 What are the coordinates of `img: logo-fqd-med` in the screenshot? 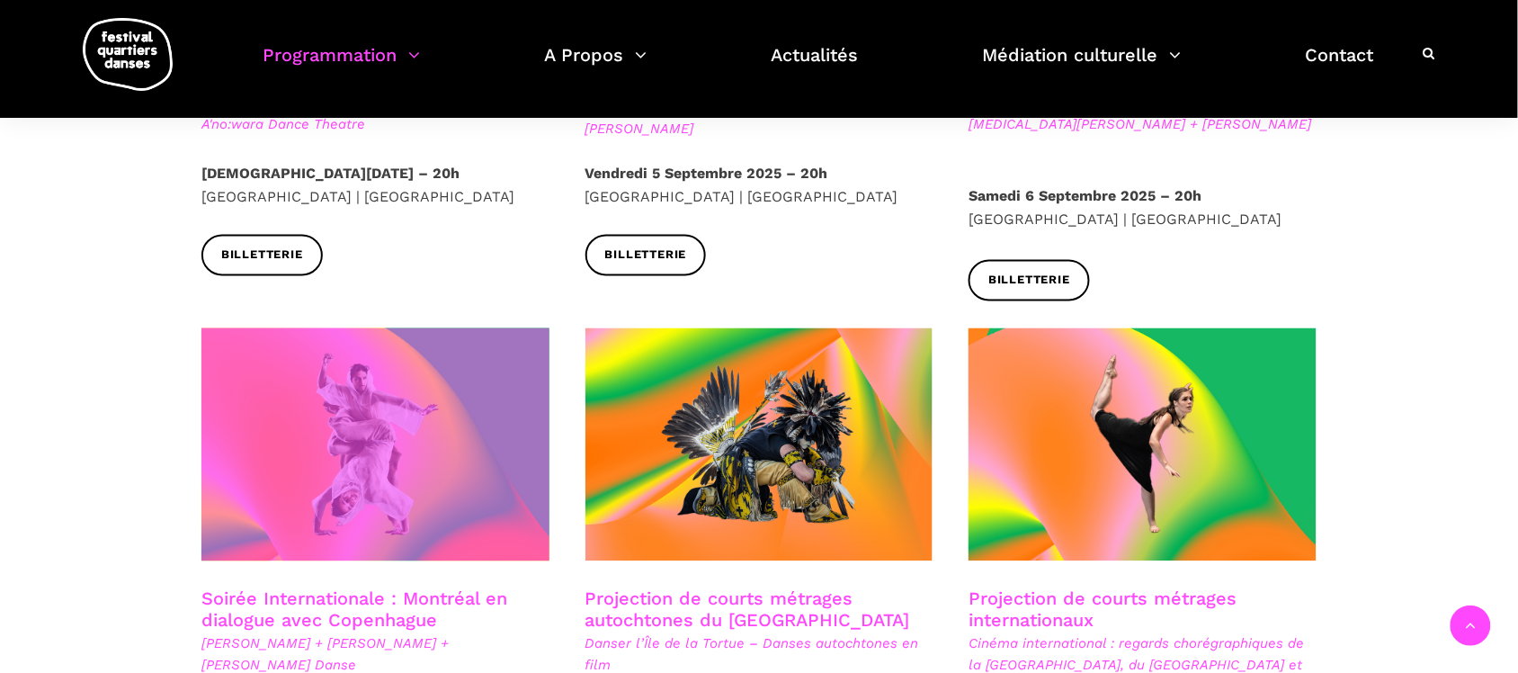 It's located at (128, 54).